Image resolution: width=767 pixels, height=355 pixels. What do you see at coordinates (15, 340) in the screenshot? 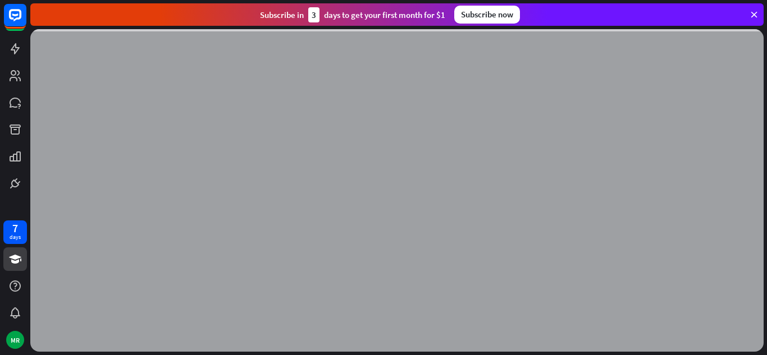
I see `div: MR` at bounding box center [15, 340].